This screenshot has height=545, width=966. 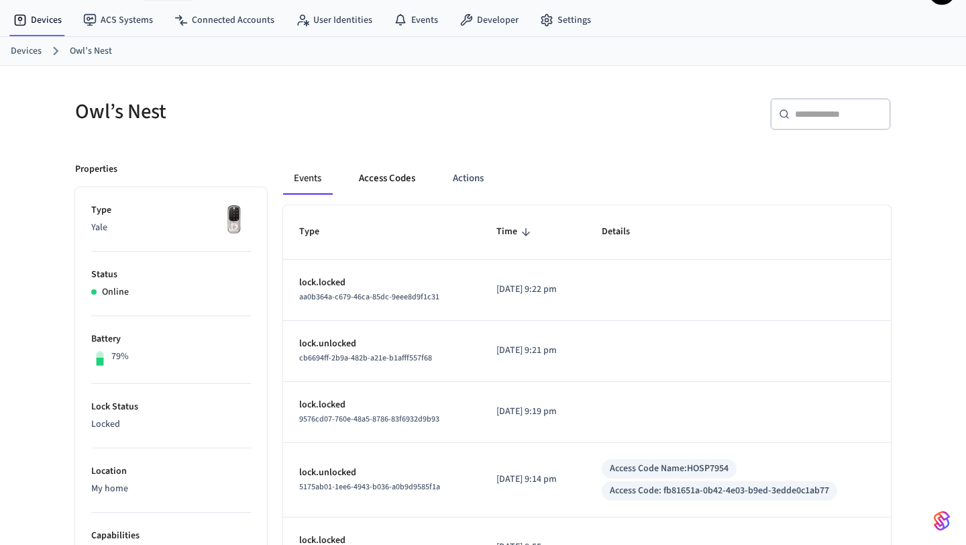 What do you see at coordinates (120, 356) in the screenshot?
I see `p: 79%` at bounding box center [120, 356].